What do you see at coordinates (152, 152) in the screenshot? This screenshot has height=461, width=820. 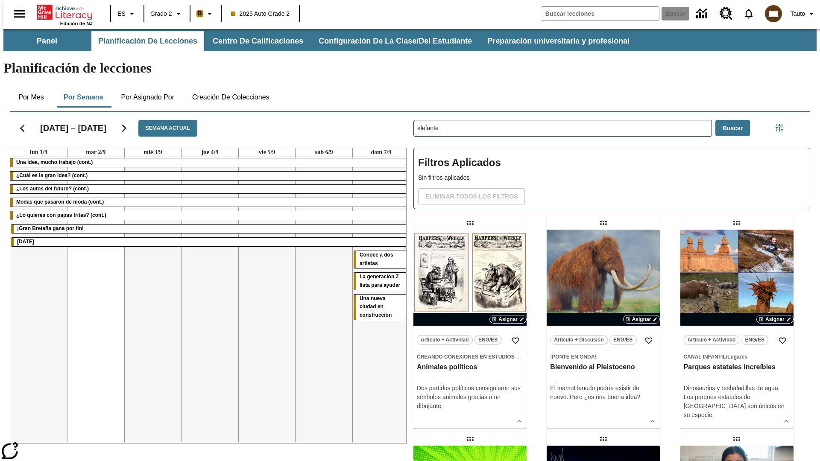 I see `a: 3 de septiembre de 2025` at bounding box center [152, 152].